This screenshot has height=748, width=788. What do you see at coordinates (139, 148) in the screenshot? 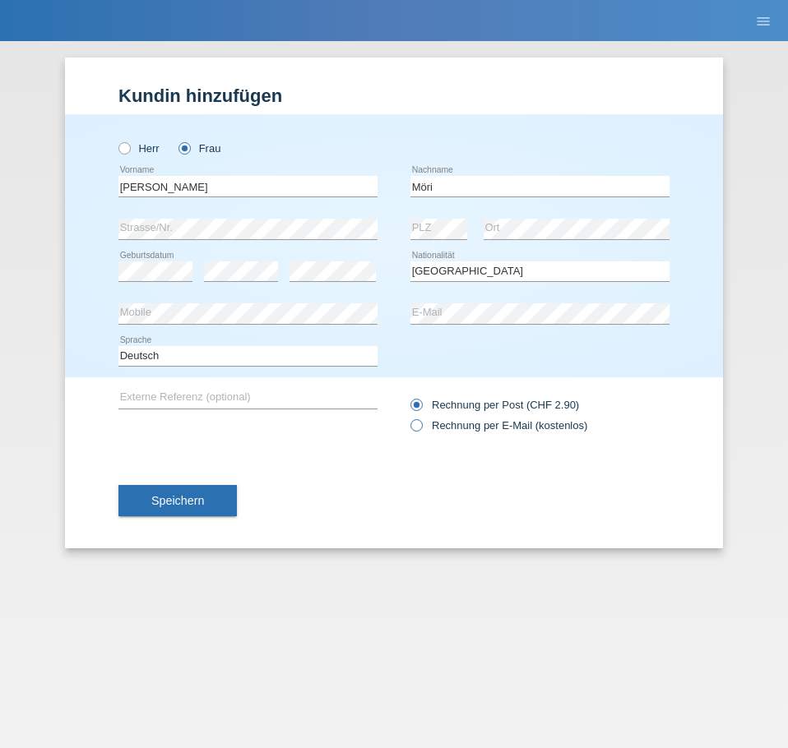
I see `label: Herr` at bounding box center [139, 148].